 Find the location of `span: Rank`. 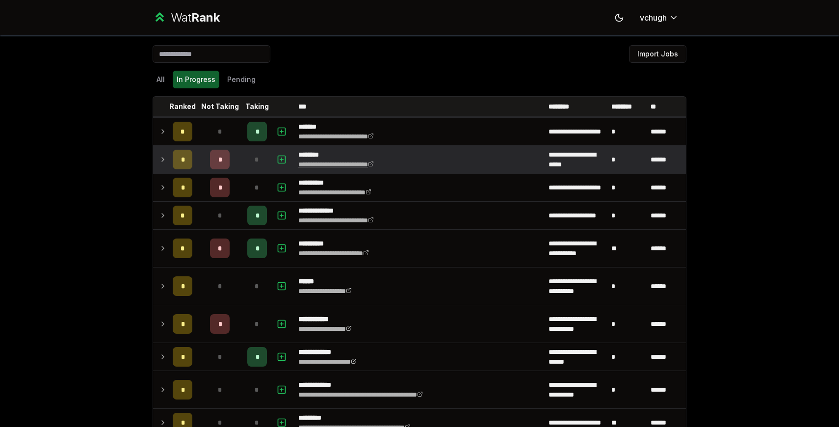

span: Rank is located at coordinates (206, 17).